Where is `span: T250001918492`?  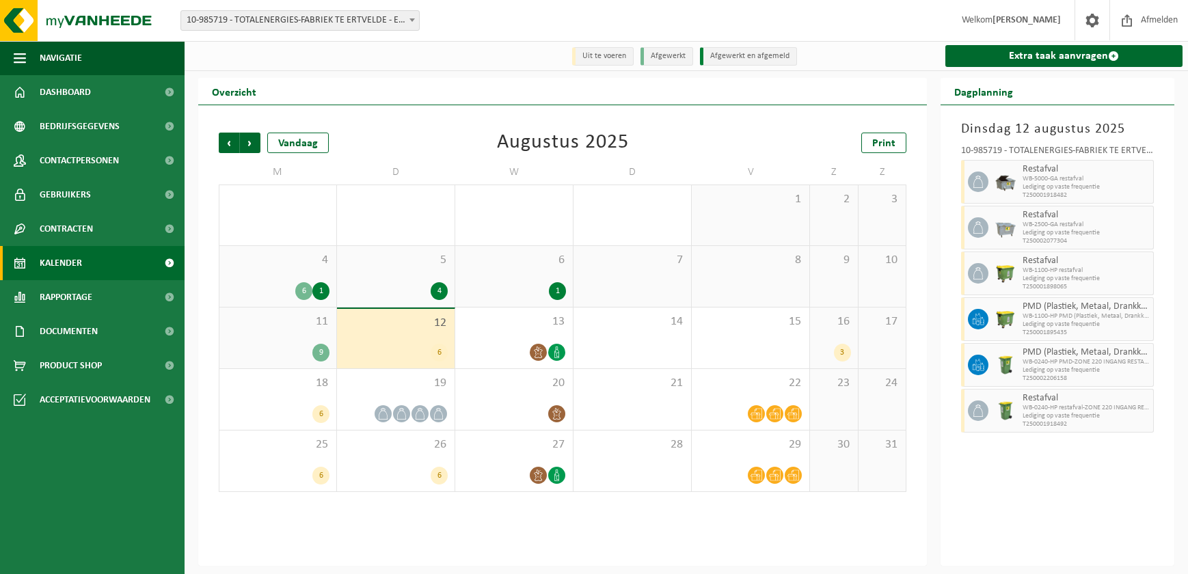
span: T250001918492 is located at coordinates (1086, 424).